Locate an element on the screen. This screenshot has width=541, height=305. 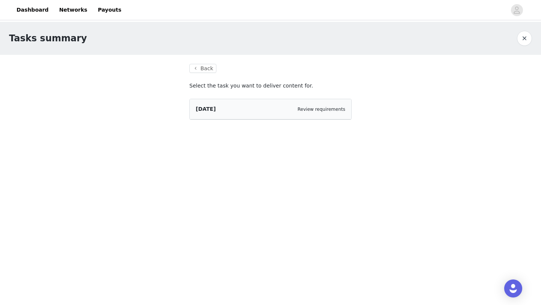
button: Back is located at coordinates (203, 68).